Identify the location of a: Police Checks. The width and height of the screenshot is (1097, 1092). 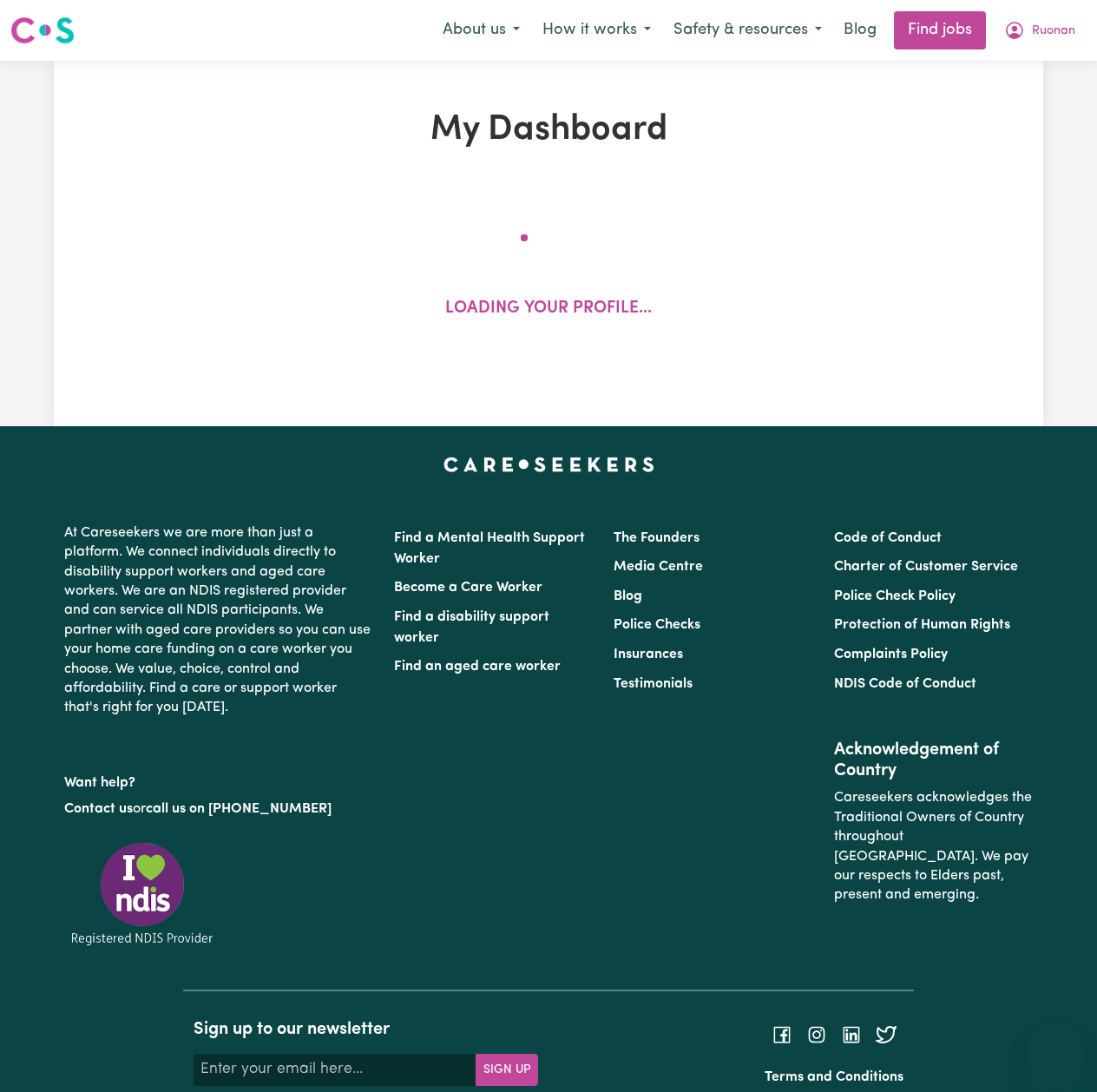
(657, 625).